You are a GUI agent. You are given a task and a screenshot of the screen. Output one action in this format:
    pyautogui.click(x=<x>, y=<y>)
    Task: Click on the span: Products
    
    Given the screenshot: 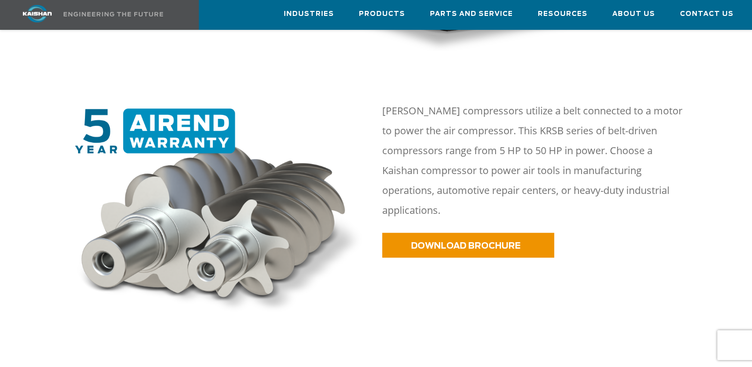 What is the action you would take?
    pyautogui.click(x=382, y=14)
    